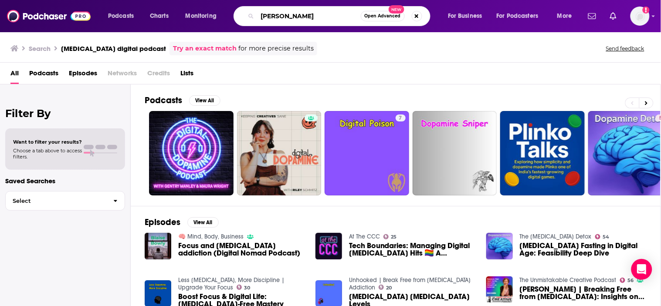  I want to click on a: 25, so click(390, 237).